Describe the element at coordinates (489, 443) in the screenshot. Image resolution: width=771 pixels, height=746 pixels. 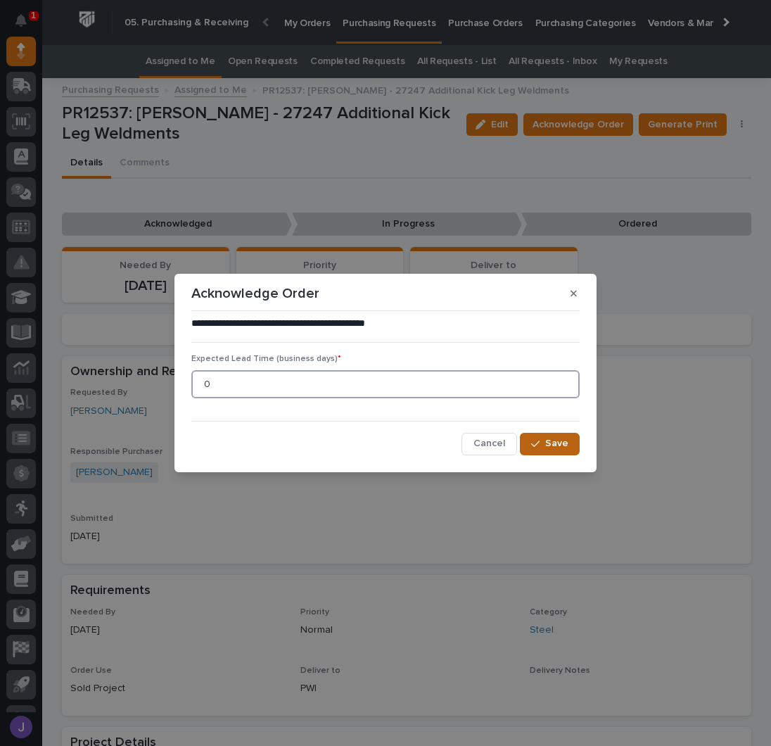
I see `span: Cancel` at that location.